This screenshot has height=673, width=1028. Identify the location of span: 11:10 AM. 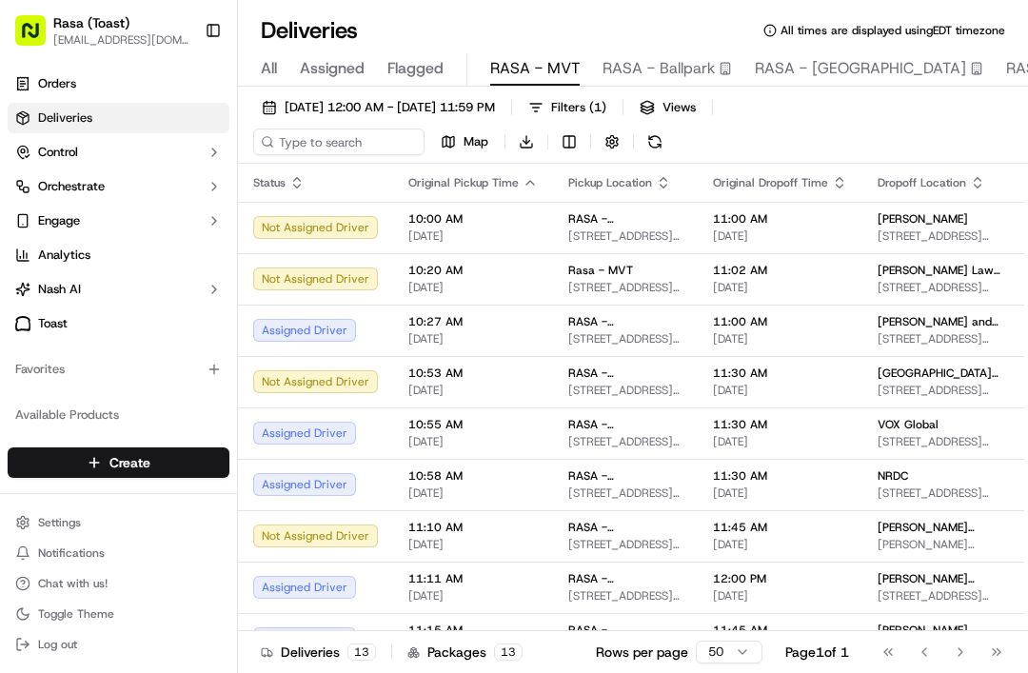
(473, 527).